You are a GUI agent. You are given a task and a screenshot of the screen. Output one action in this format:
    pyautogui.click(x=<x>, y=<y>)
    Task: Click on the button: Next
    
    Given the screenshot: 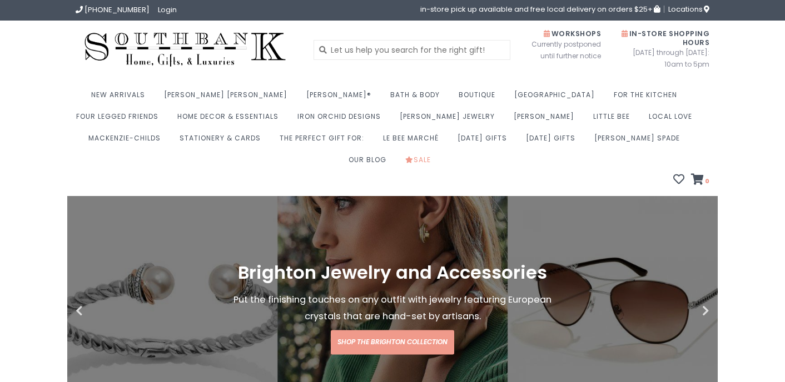 What is the action you would take?
    pyautogui.click(x=681, y=311)
    